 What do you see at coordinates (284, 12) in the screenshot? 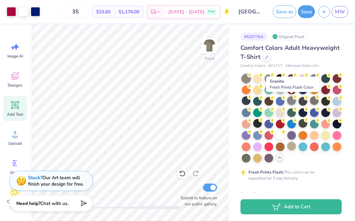
I see `button: Save as` at bounding box center [284, 12].